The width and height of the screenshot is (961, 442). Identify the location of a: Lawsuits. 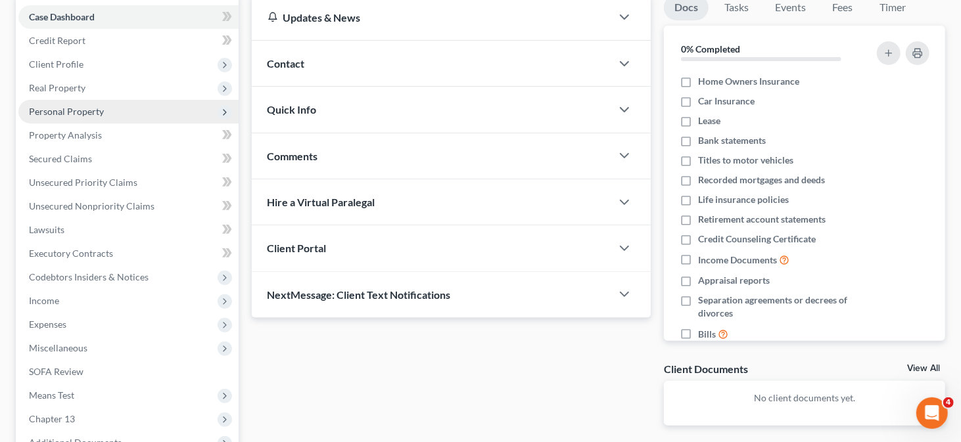
(128, 230).